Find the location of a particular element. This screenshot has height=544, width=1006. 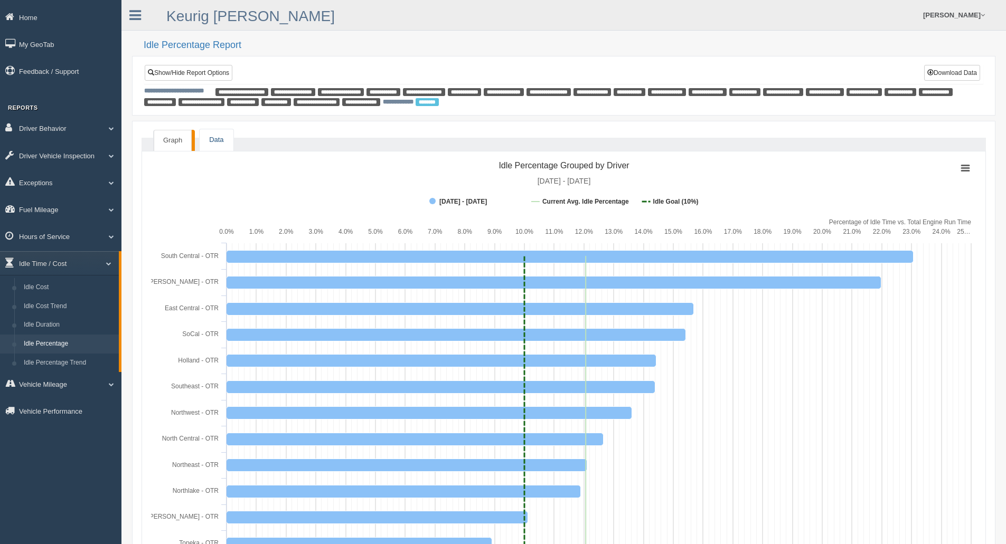

text: 9.0% is located at coordinates (495, 232).